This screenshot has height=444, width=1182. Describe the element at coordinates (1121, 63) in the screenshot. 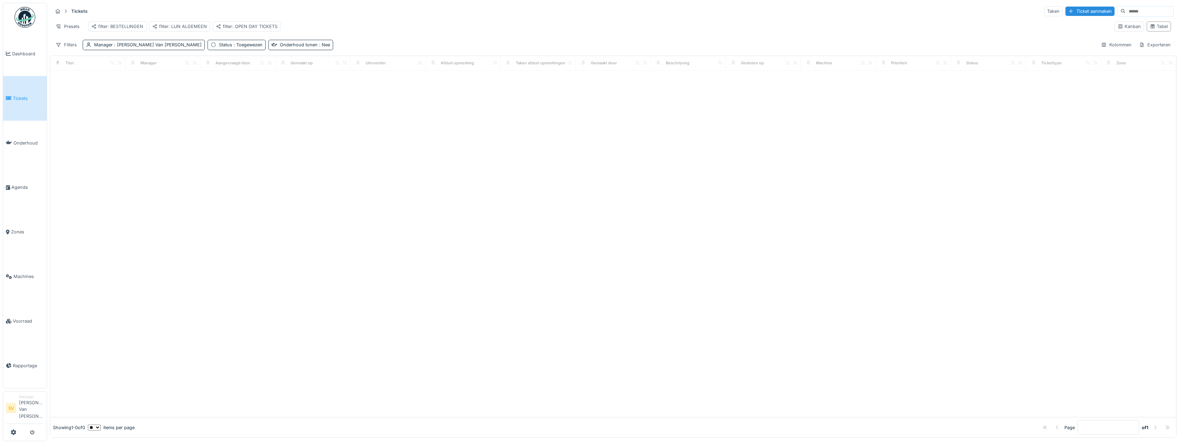

I see `div: Zone` at that location.